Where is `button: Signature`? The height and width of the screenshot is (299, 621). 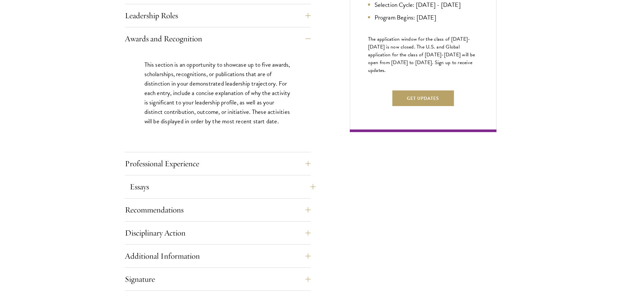
button: Signature is located at coordinates (218, 280).